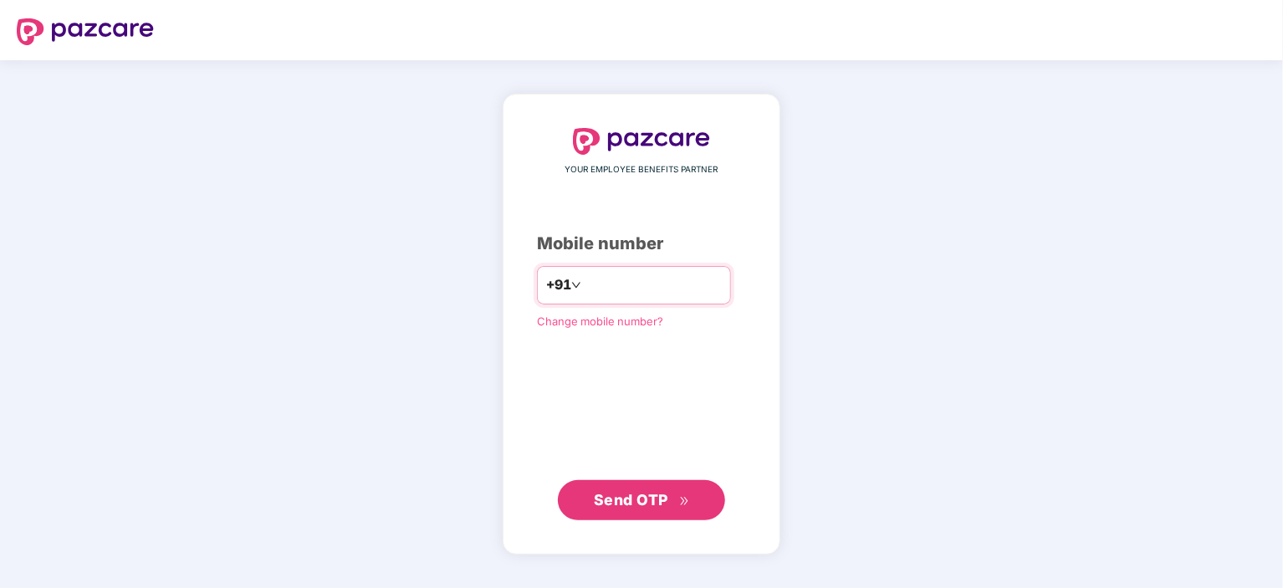 Image resolution: width=1283 pixels, height=588 pixels. I want to click on button: Send OTPdouble-right, so click(642, 500).